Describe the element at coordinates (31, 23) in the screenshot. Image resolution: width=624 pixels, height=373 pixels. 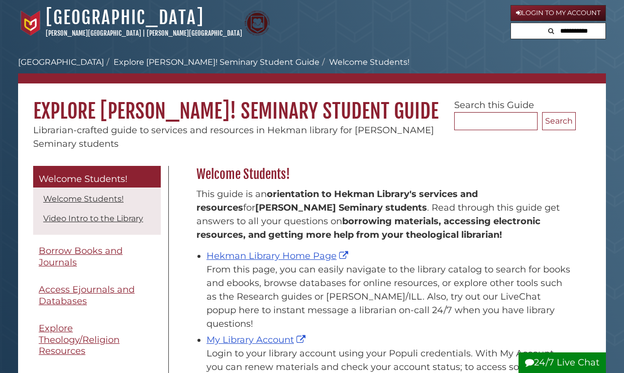
I see `img: Calvin University` at that location.